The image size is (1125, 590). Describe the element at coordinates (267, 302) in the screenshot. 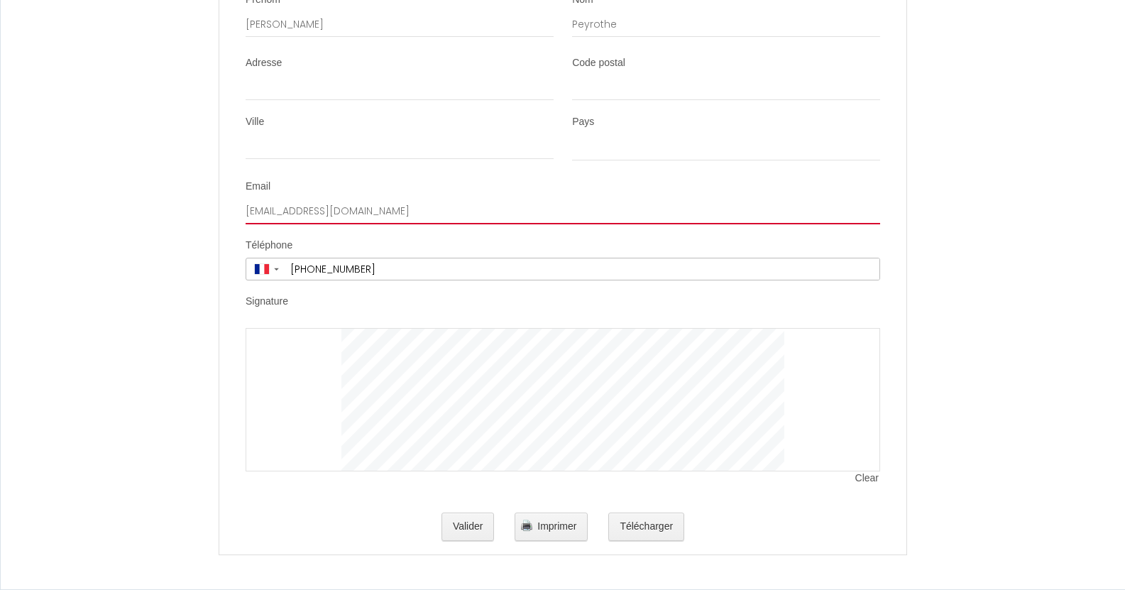

I see `label: Signature` at that location.